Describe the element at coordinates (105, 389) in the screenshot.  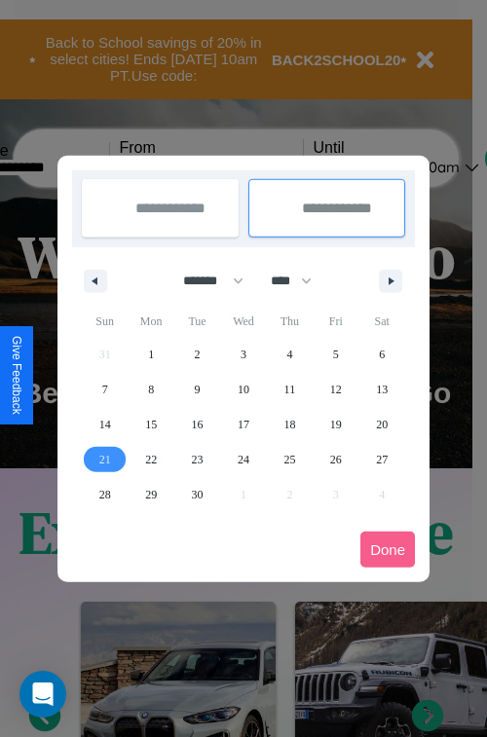
I see `span: 7` at that location.